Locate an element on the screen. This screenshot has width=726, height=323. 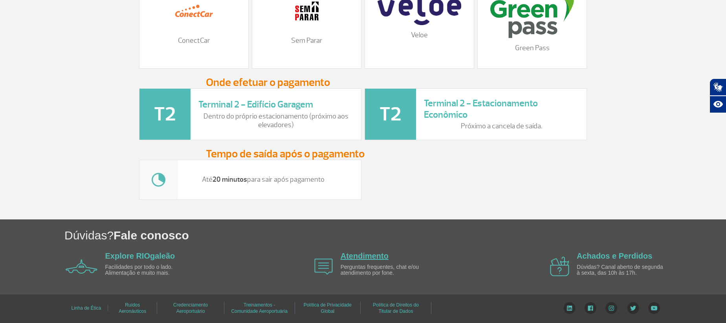
img: Instagram is located at coordinates (612, 309).